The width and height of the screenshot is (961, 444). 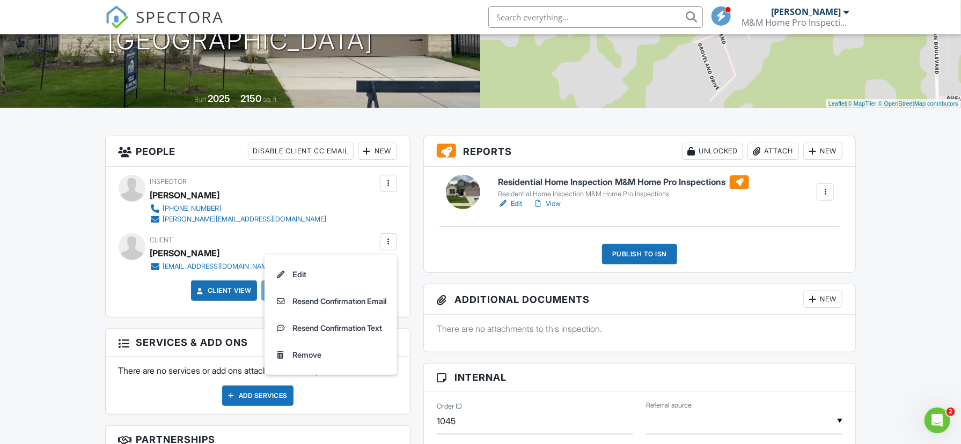 I want to click on a: © OpenStreetMap contributors, so click(x=918, y=104).